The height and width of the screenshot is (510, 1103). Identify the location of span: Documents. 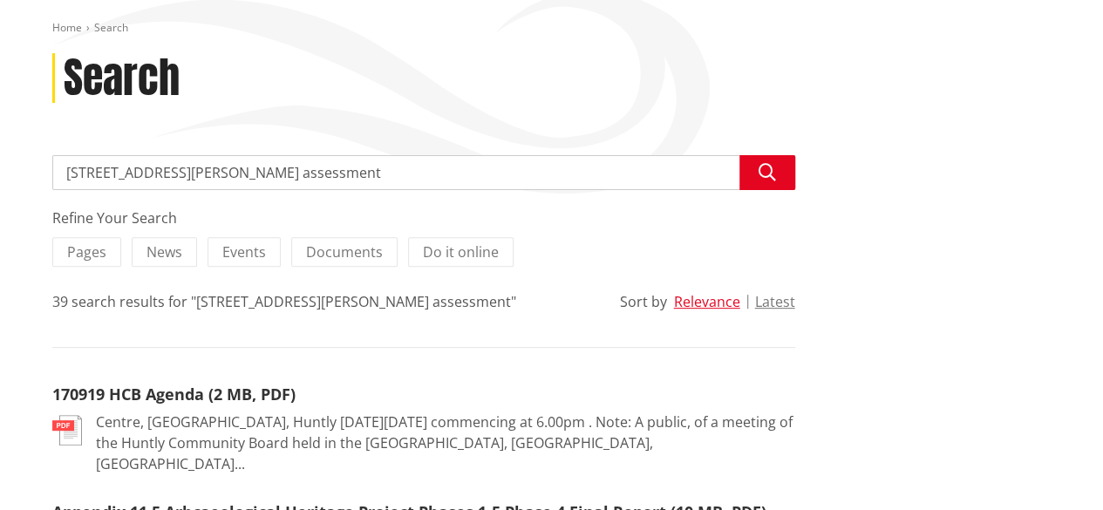
(344, 252).